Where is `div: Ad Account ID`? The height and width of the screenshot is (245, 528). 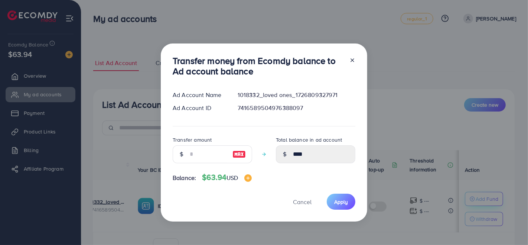
div: Ad Account ID is located at coordinates (199, 108).